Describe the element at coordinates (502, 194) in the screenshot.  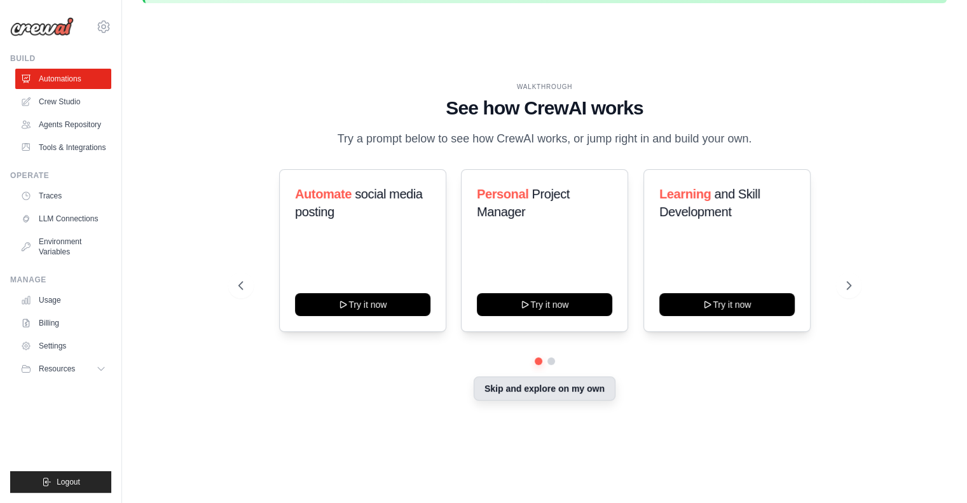
I see `span: Personal` at that location.